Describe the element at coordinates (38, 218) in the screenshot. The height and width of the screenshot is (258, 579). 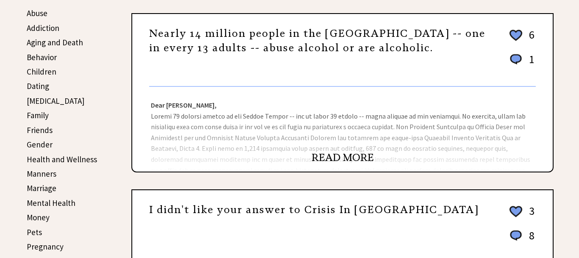
I see `a: Money` at that location.